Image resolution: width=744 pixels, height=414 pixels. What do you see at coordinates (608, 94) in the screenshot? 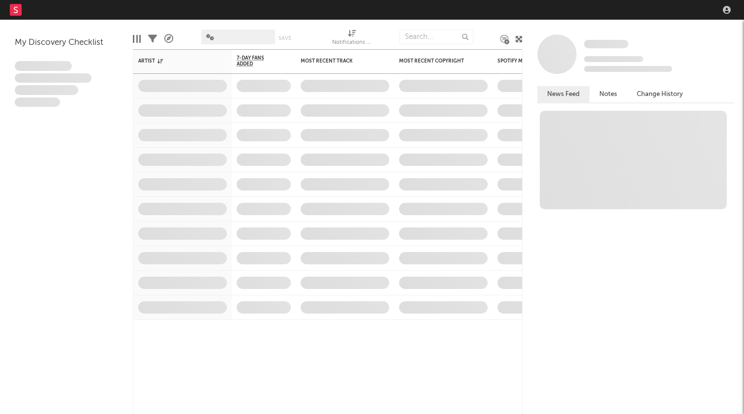
I see `button: Notes` at bounding box center [608, 94].